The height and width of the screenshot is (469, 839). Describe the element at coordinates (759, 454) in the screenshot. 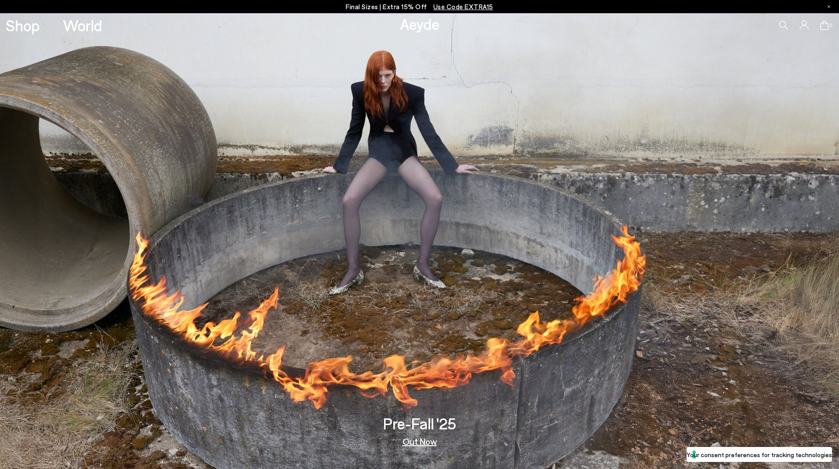

I see `button: Your consent preferences for tracking technologies` at that location.